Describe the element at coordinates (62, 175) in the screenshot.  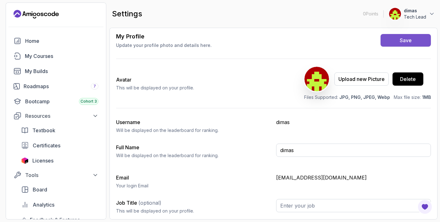
I see `div: Tools` at that location.